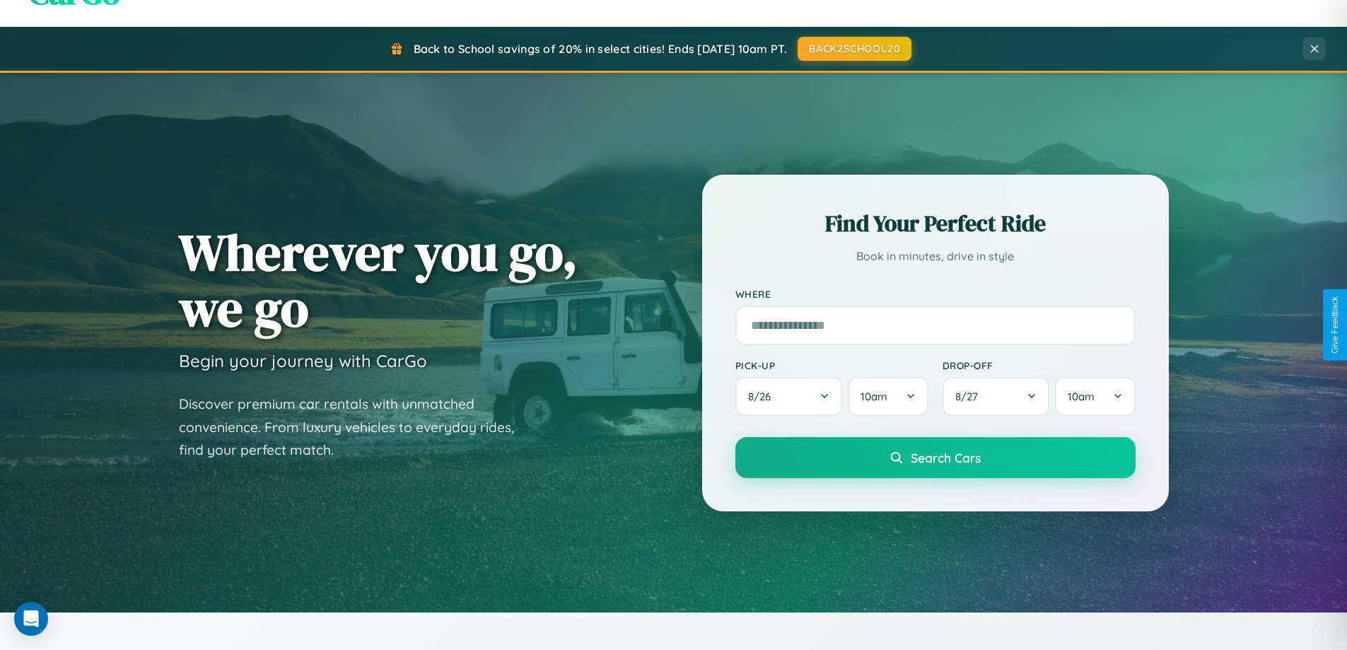  What do you see at coordinates (356, 427) in the screenshot?
I see `p: Discover premium car rentals with unmatched convenience. From luxury vehicles to everyday rides, ...` at bounding box center [356, 427].